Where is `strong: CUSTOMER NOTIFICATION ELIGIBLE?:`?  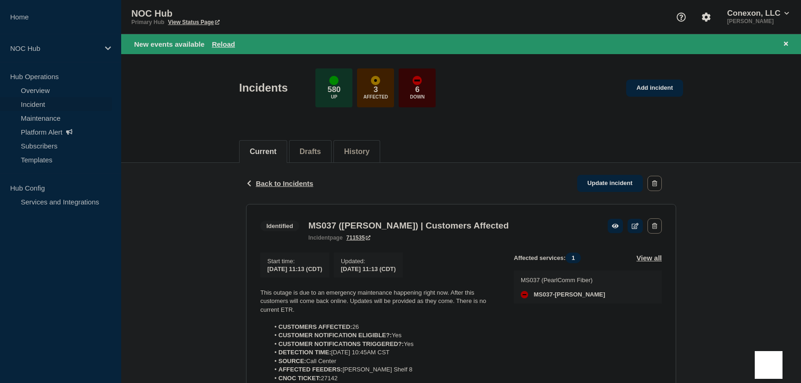 strong: CUSTOMER NOTIFICATION ELIGIBLE?: is located at coordinates (335, 335).